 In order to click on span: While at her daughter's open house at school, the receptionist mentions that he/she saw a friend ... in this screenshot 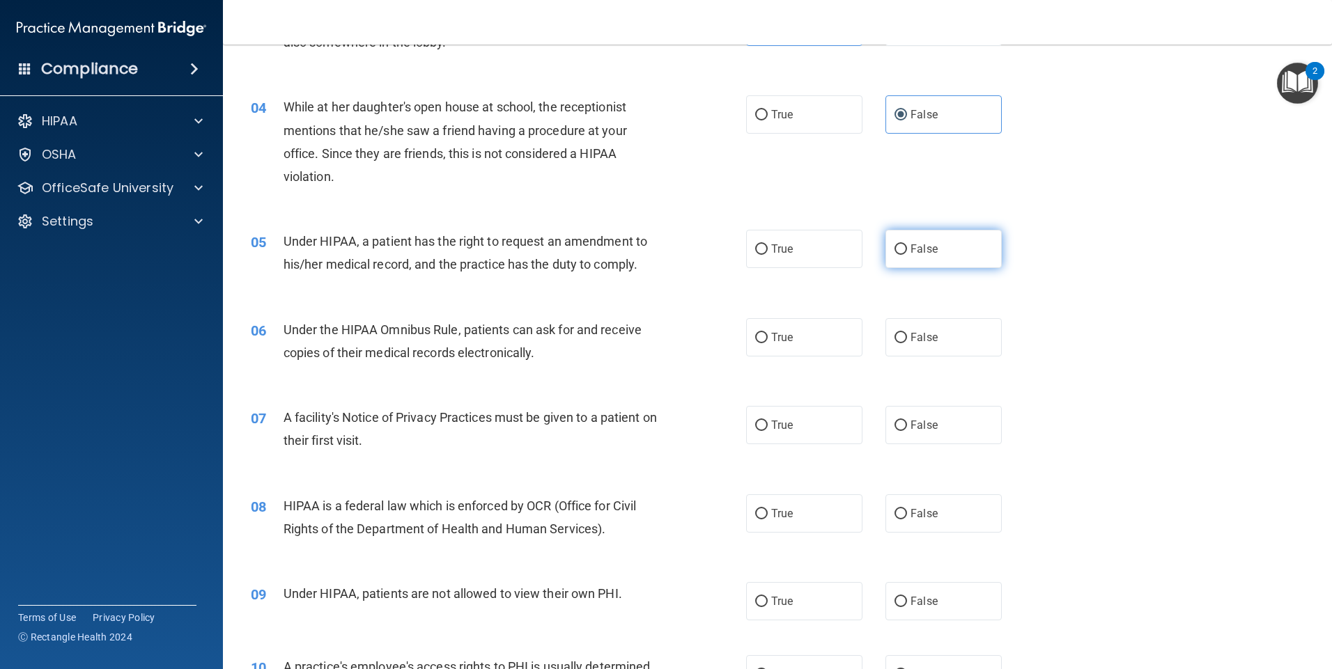, I will do `click(455, 141)`.